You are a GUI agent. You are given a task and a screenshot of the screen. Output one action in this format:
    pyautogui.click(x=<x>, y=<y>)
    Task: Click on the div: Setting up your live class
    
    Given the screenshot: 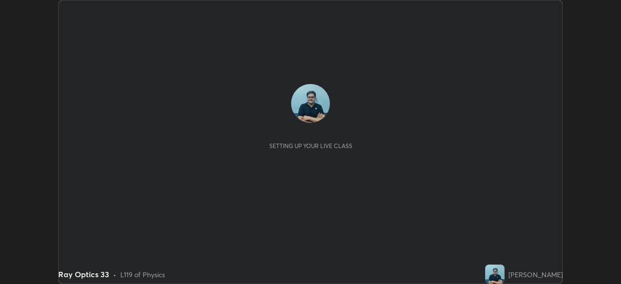 What is the action you would take?
    pyautogui.click(x=311, y=146)
    